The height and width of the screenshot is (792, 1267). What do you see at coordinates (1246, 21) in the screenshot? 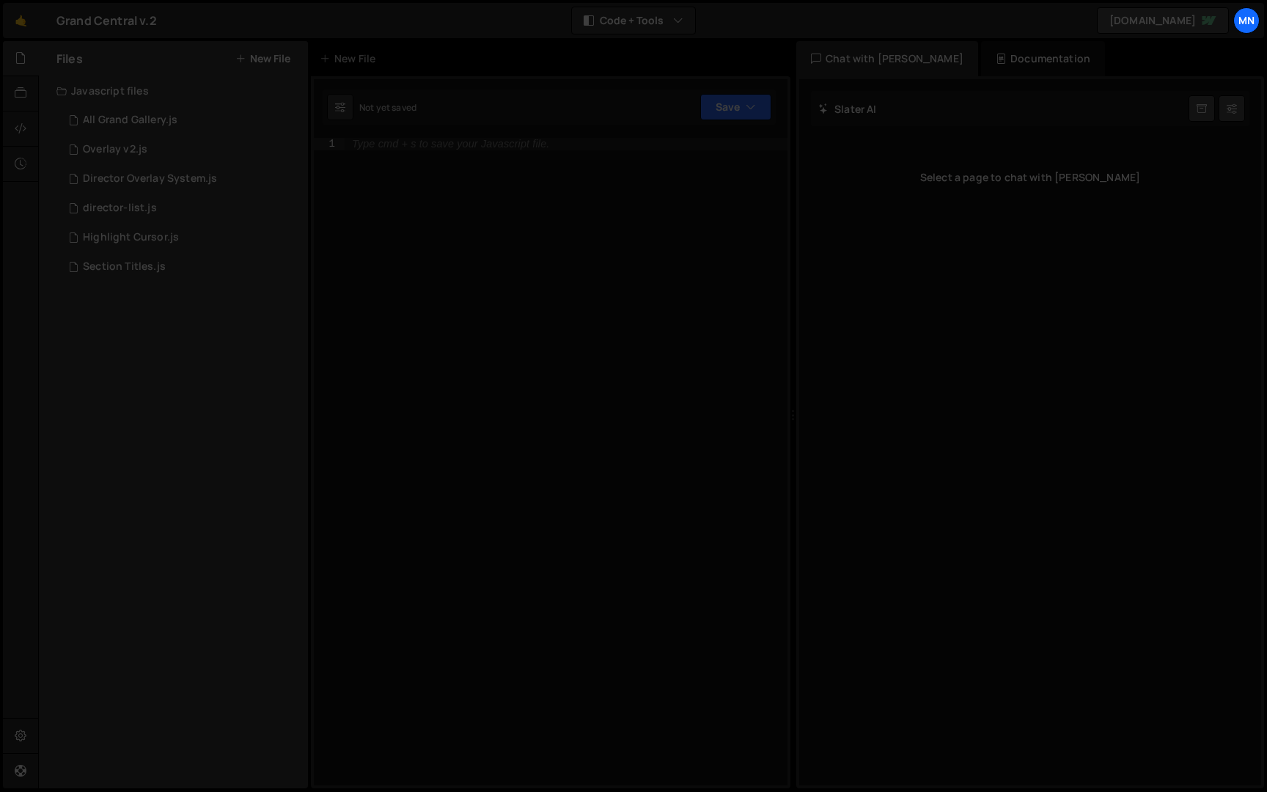
I see `a: MN` at bounding box center [1246, 21].